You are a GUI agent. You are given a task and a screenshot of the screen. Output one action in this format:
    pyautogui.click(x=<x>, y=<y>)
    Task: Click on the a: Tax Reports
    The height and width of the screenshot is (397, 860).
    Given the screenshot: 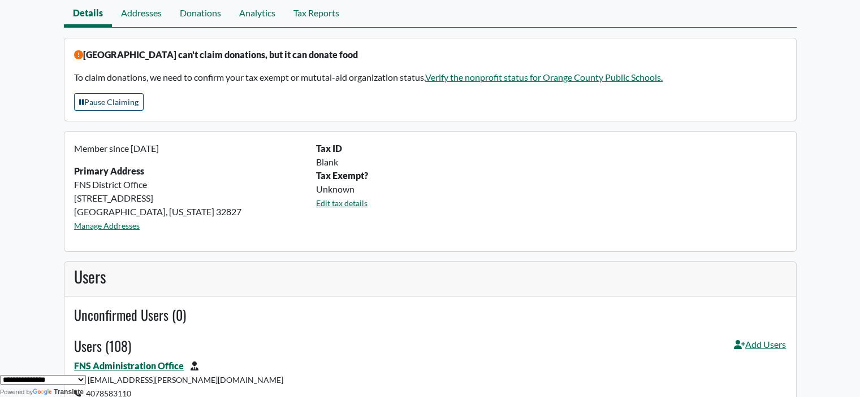 What is the action you would take?
    pyautogui.click(x=316, y=14)
    